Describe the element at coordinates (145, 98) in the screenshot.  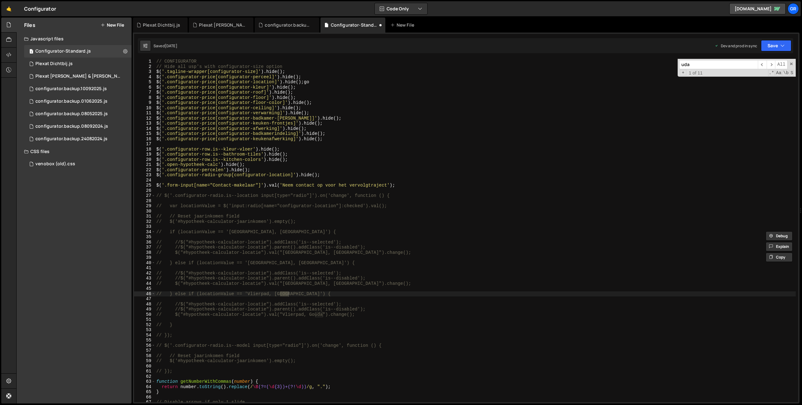
I see `div: 8` at that location.